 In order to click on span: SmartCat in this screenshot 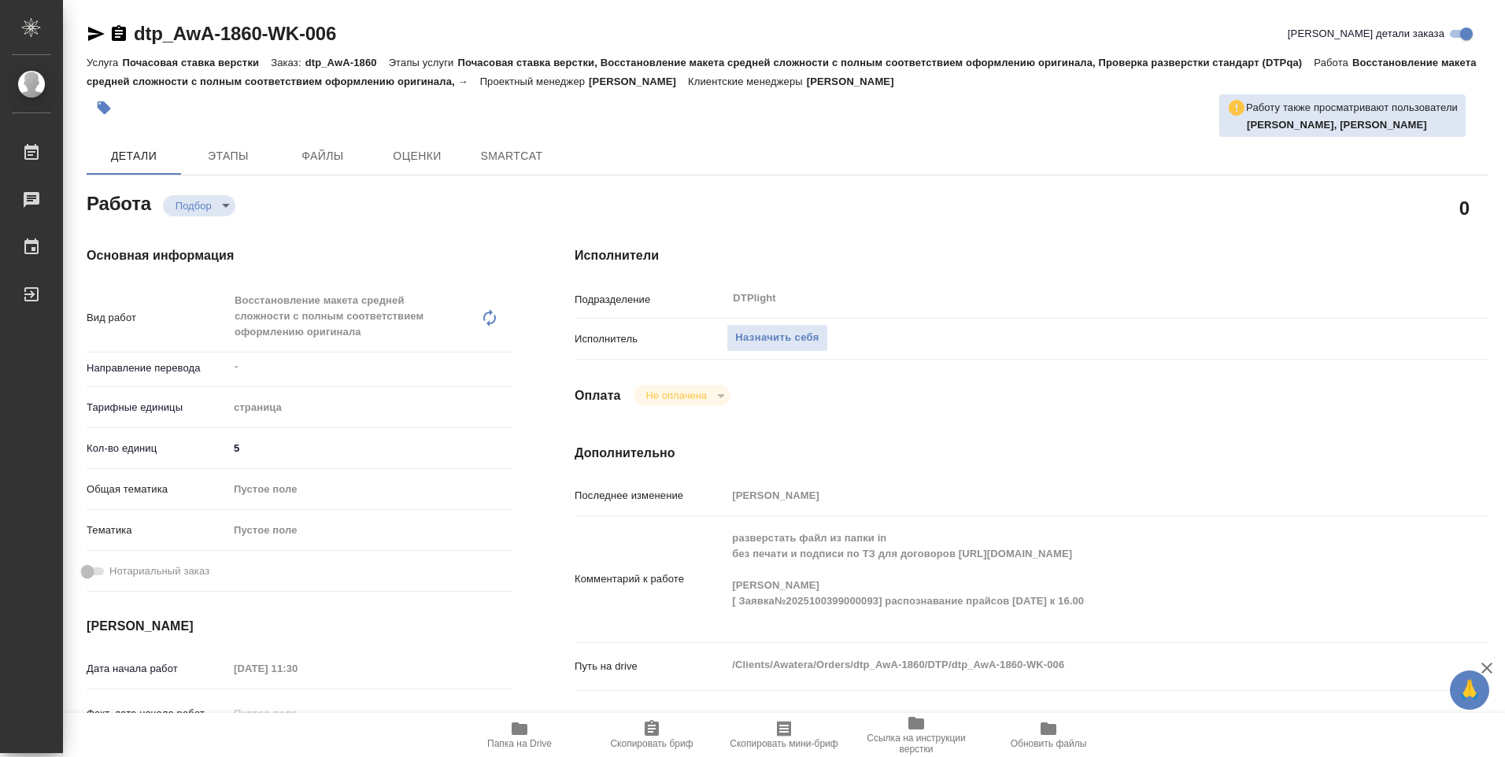, I will do `click(511, 156)`.